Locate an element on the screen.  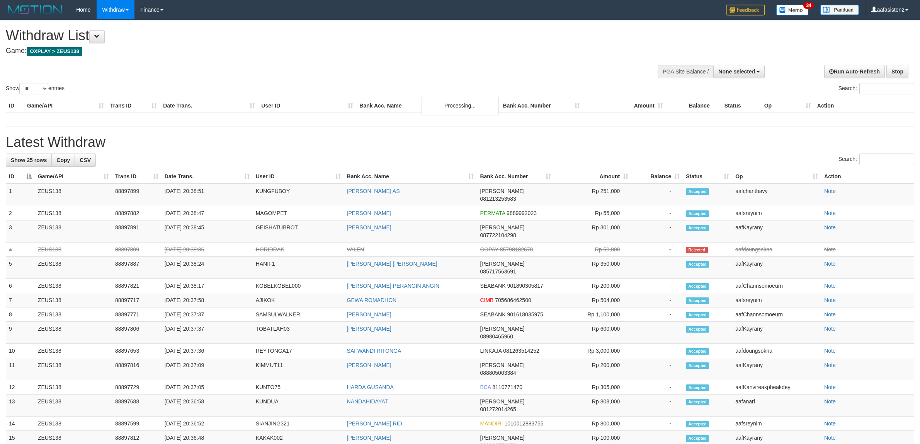
th: Game/API: activate to sort column ascending is located at coordinates (73, 176).